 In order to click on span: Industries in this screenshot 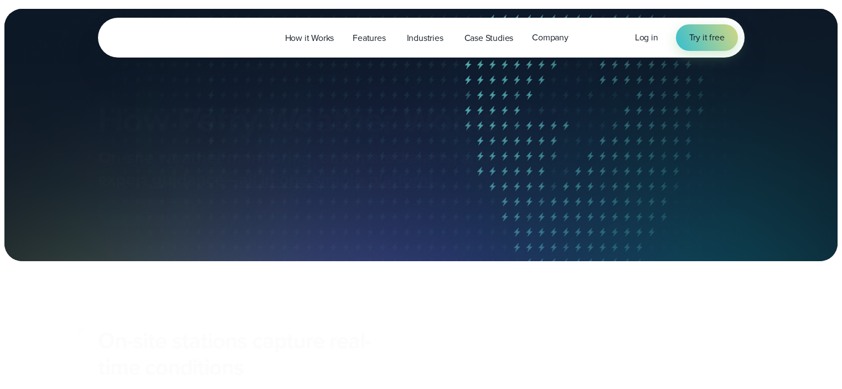, I will do `click(425, 38)`.